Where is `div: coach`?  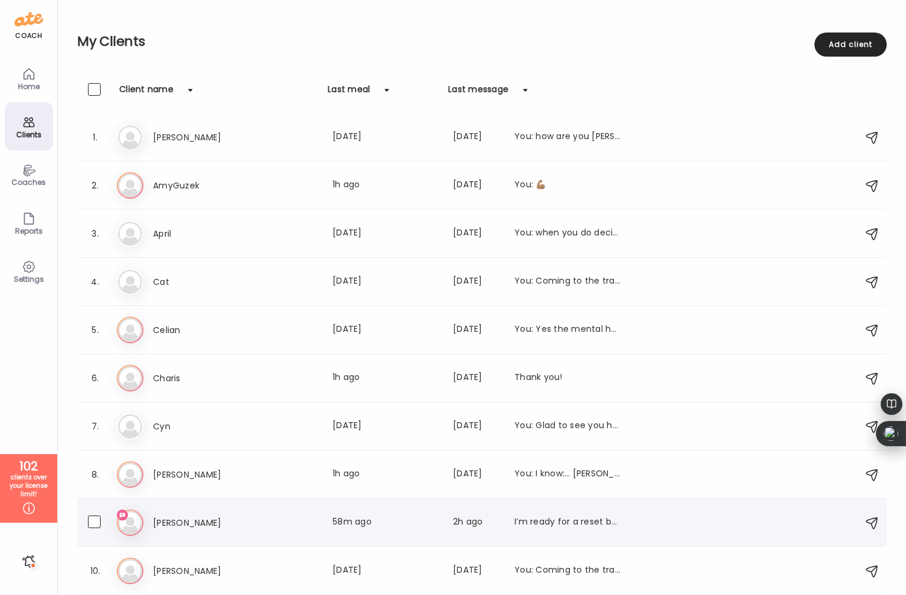 div: coach is located at coordinates (28, 36).